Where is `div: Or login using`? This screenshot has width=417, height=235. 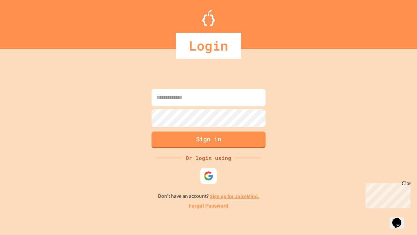
div: Or login using is located at coordinates (209, 158).